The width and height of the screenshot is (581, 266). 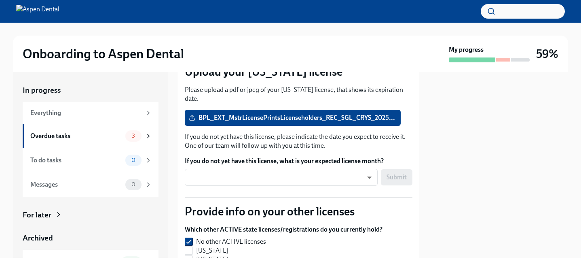 I want to click on img: Aspen Dental, so click(x=38, y=11).